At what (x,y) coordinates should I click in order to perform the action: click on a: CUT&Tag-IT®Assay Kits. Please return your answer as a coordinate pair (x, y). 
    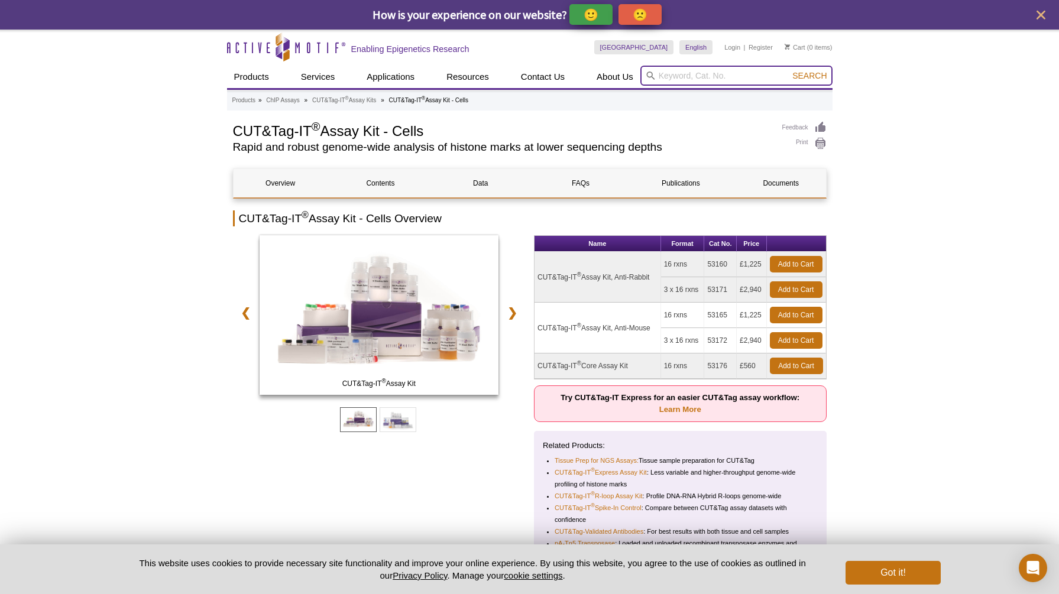
    Looking at the image, I should click on (344, 101).